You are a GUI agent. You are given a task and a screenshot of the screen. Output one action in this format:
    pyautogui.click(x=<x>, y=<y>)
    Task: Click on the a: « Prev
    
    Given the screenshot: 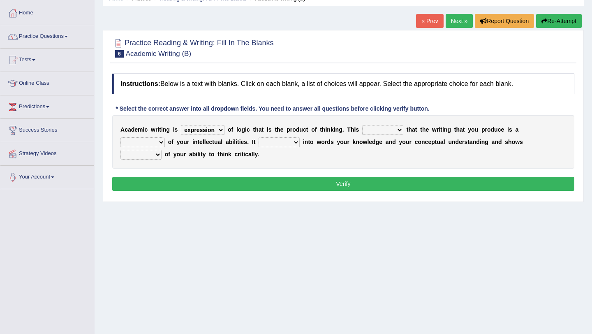 What is the action you would take?
    pyautogui.click(x=430, y=21)
    